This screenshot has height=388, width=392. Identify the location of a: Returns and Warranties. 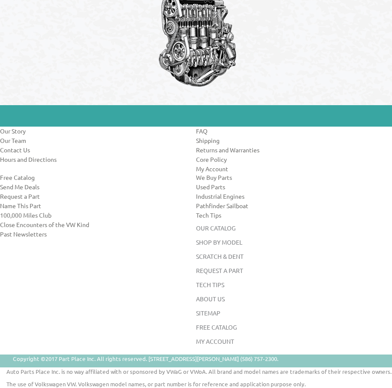
(294, 150).